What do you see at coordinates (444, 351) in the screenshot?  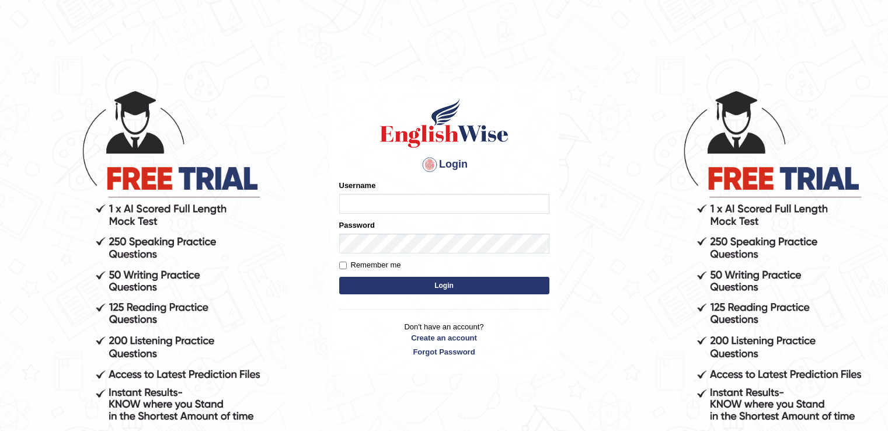 I see `a: Forgot Password` at bounding box center [444, 351].